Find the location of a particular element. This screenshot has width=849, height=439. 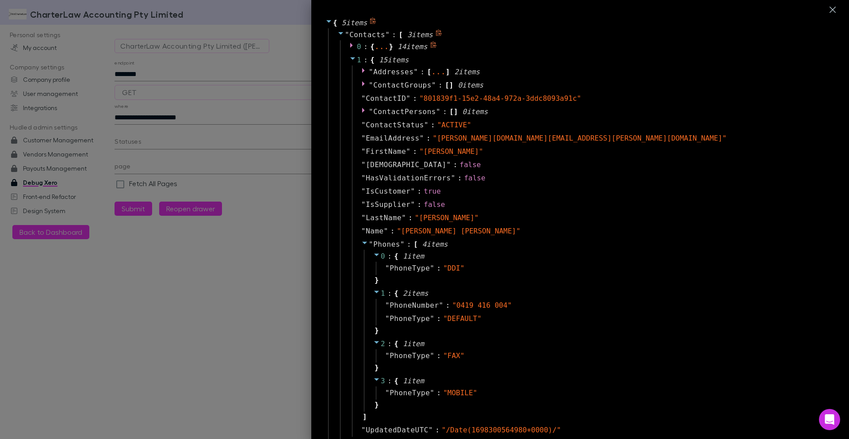

span: ContactGroups is located at coordinates (402, 85).